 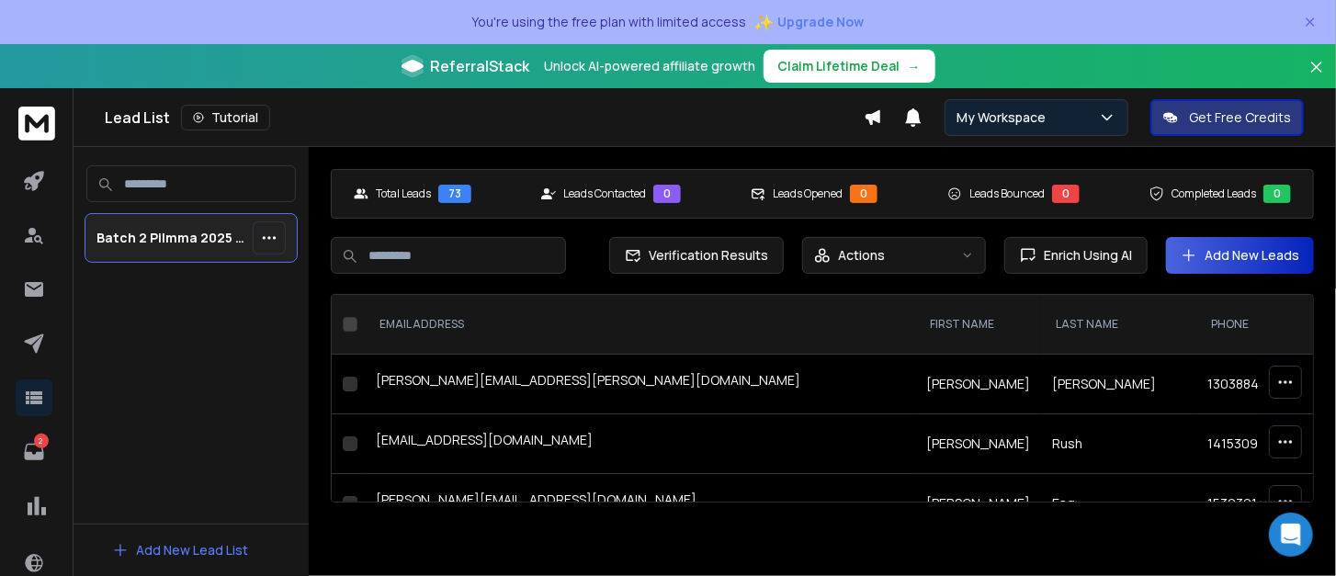 What do you see at coordinates (639, 324) in the screenshot?
I see `th: EMAIL ADDRESS` at bounding box center [639, 324].